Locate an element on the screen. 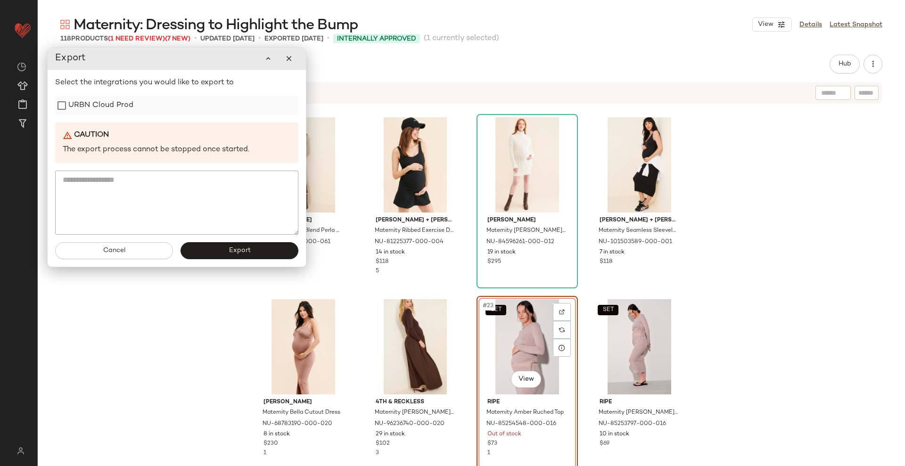 The height and width of the screenshot is (466, 905). span: Cancel is located at coordinates (114, 251).